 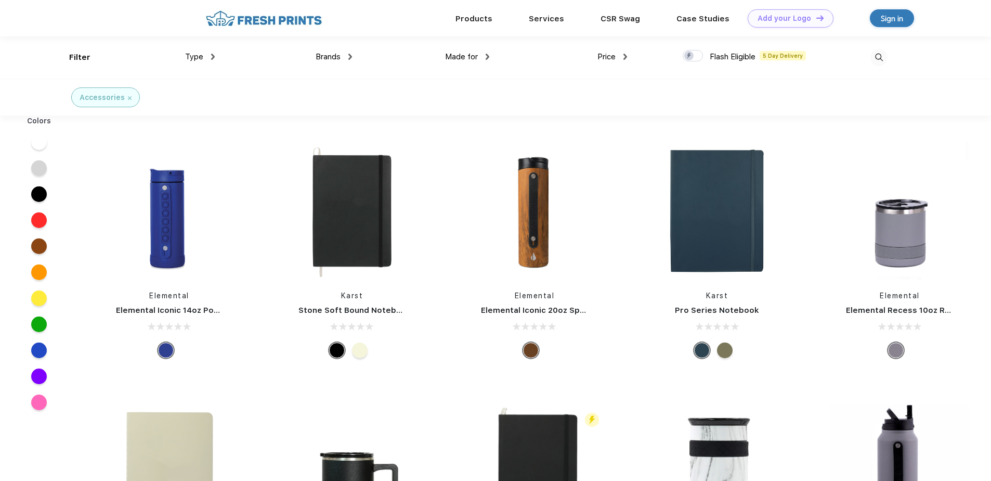 What do you see at coordinates (733, 57) in the screenshot?
I see `span: Flash Eligible` at bounding box center [733, 57].